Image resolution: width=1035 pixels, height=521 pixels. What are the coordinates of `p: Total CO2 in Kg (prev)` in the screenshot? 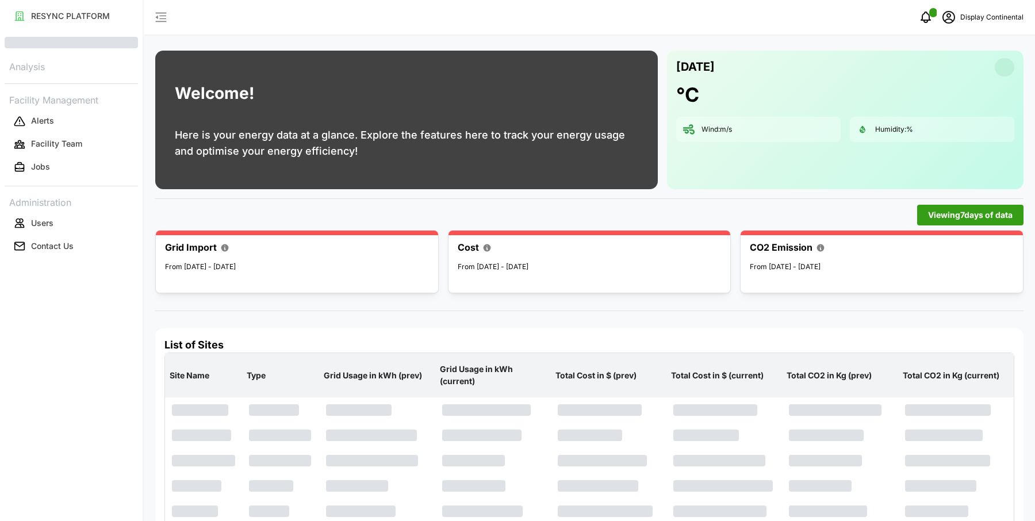 It's located at (839, 375).